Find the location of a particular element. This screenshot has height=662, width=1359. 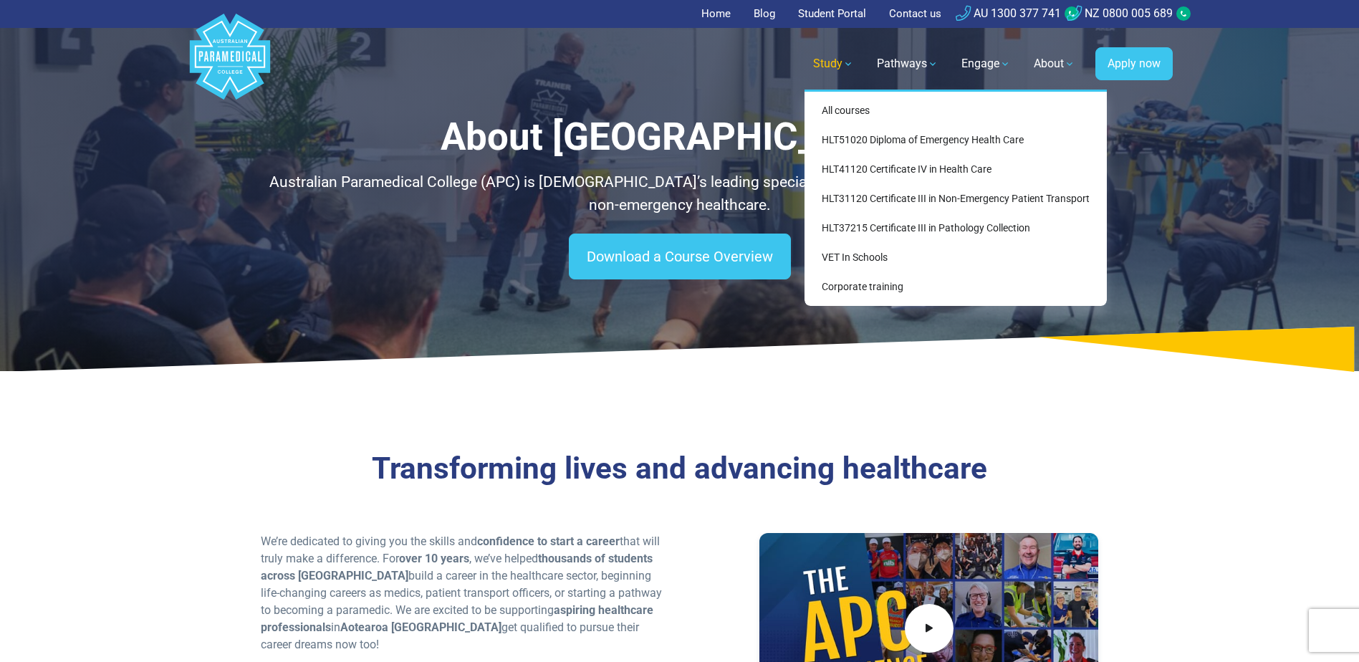

a: Corporate training is located at coordinates (955, 286).